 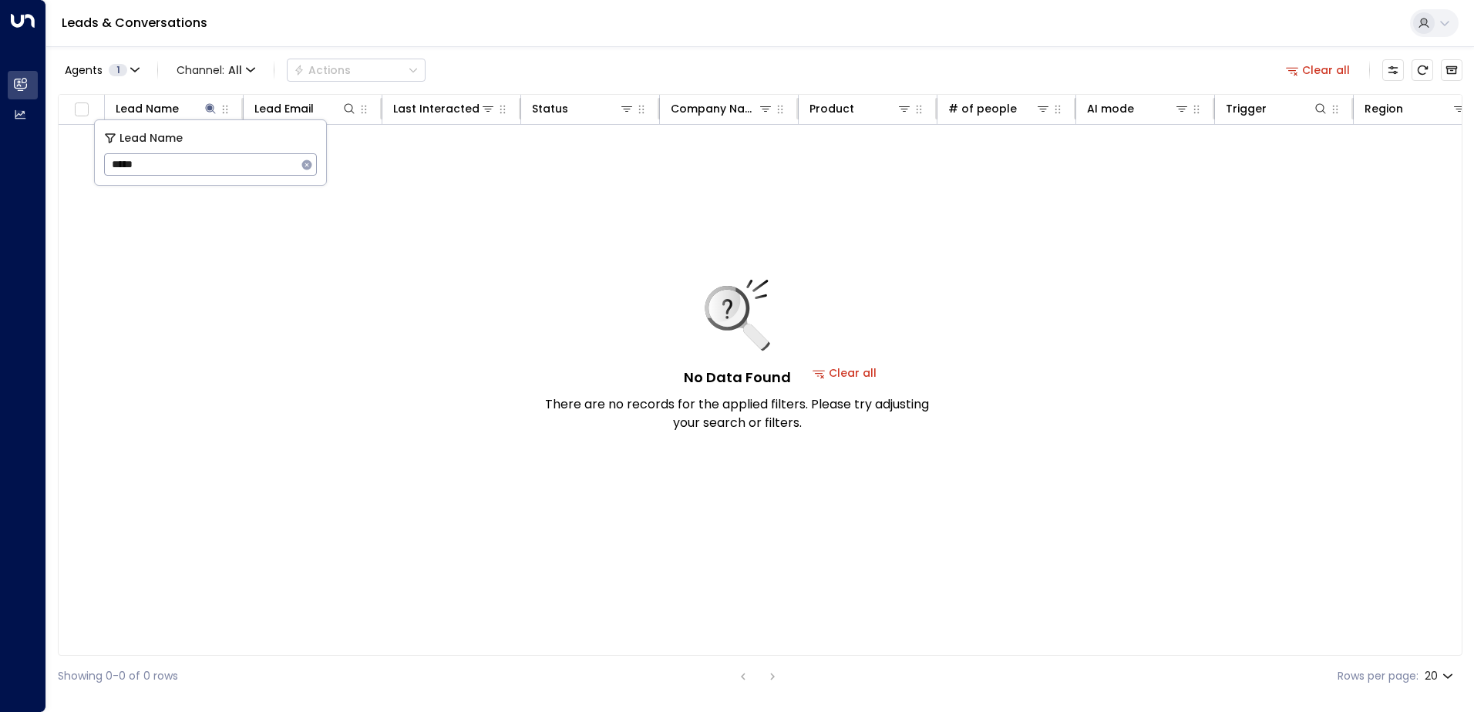 I want to click on button: Clear all, so click(x=1318, y=70).